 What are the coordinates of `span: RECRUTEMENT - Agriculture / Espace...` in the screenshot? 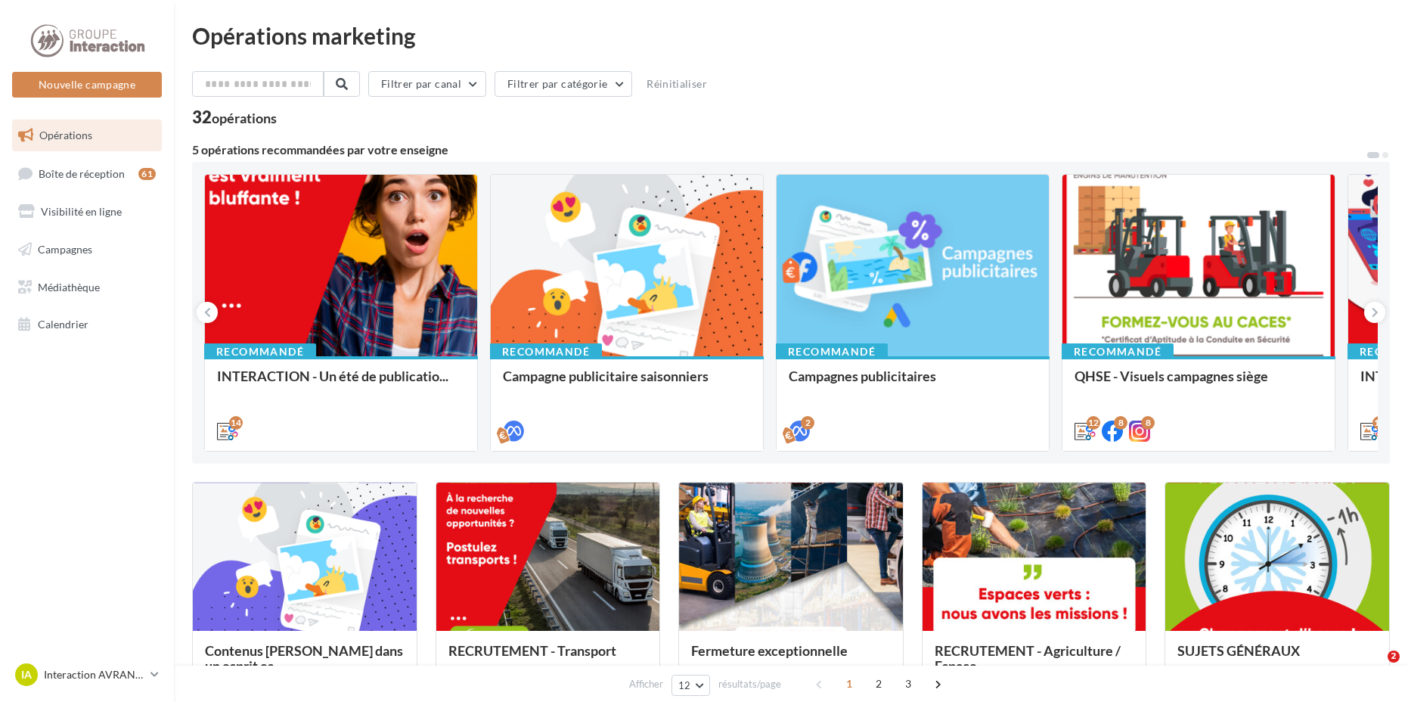 It's located at (1027, 658).